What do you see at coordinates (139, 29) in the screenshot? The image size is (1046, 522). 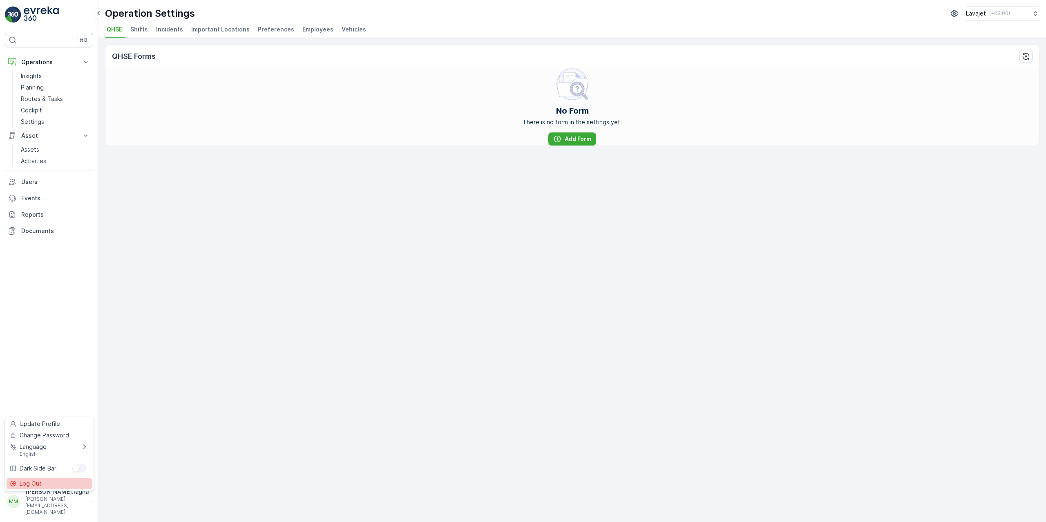 I see `span: Shifts` at bounding box center [139, 29].